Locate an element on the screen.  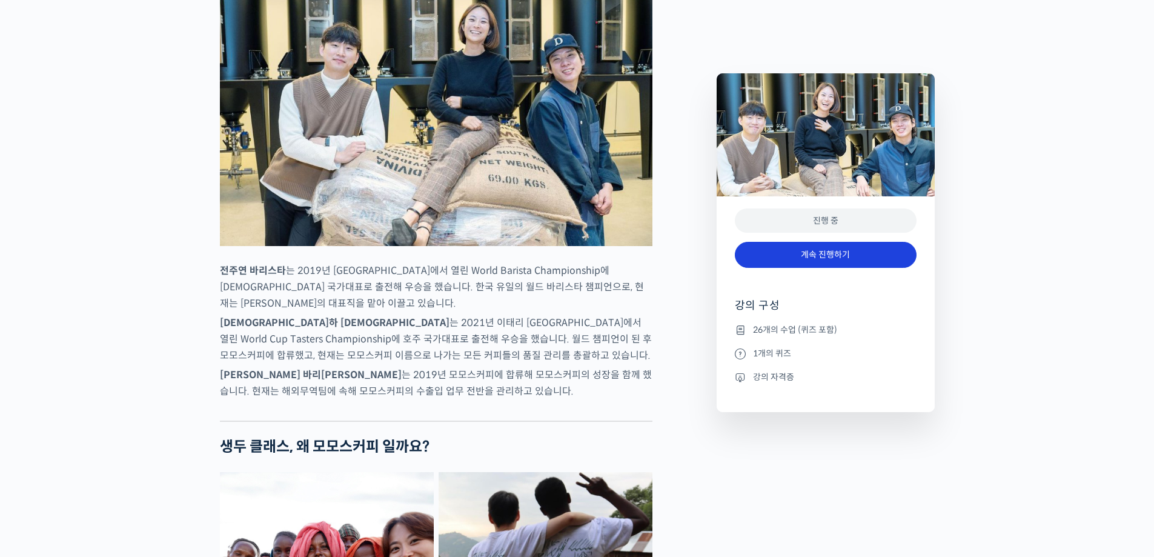
strong: 전주연 바리스타 is located at coordinates (253, 270).